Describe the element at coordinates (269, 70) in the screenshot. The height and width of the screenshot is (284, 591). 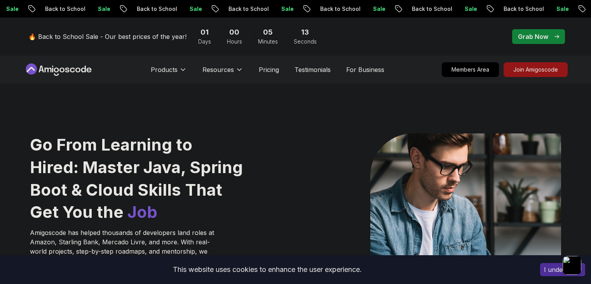
I see `a: Pricing` at that location.